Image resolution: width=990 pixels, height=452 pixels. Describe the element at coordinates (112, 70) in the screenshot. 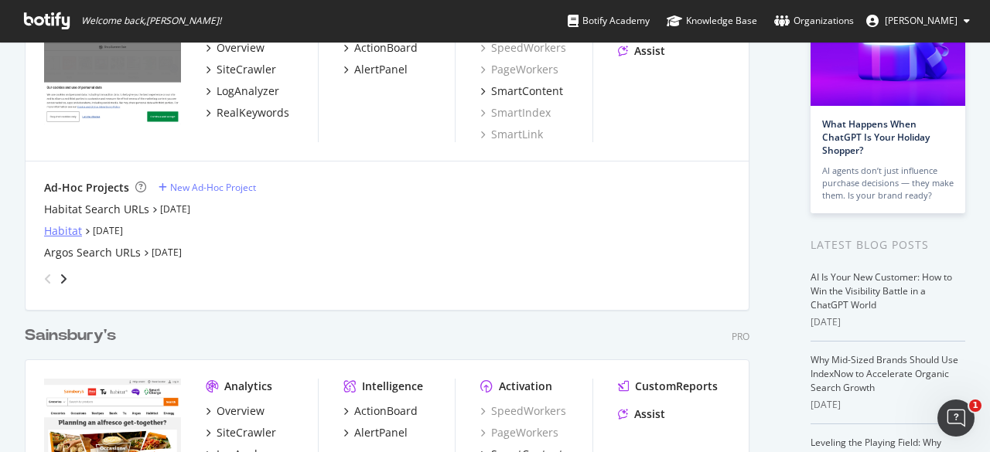

I see `img: www.argos.co.uk` at that location.